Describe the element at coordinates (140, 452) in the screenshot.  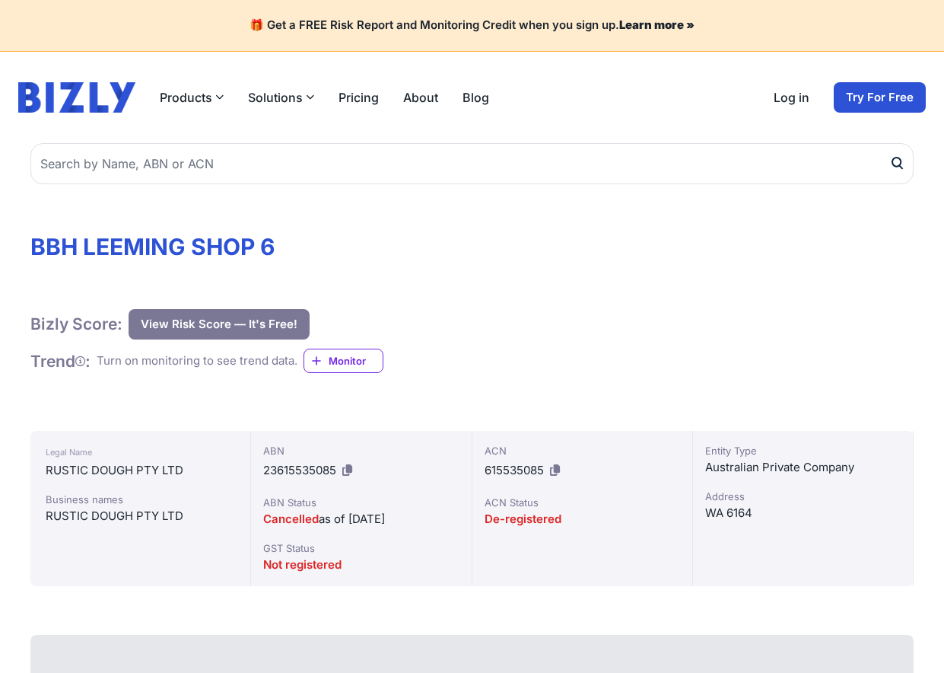
I see `div: Legal Name` at that location.